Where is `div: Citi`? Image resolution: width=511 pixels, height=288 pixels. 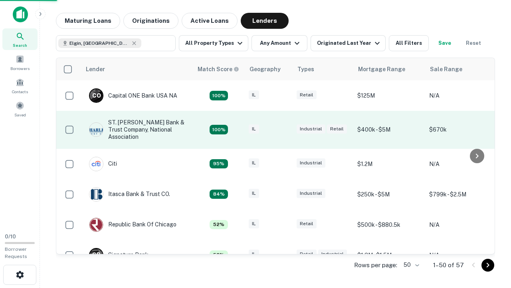 div: Citi is located at coordinates (103, 164).